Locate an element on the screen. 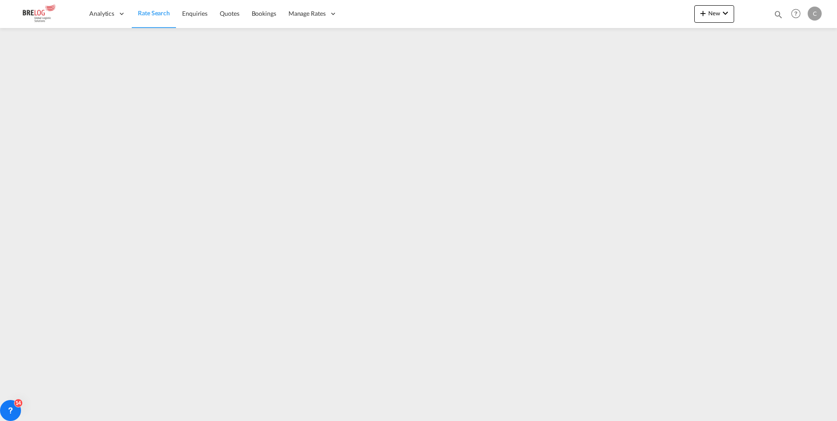  span: Quotes is located at coordinates (229, 13).